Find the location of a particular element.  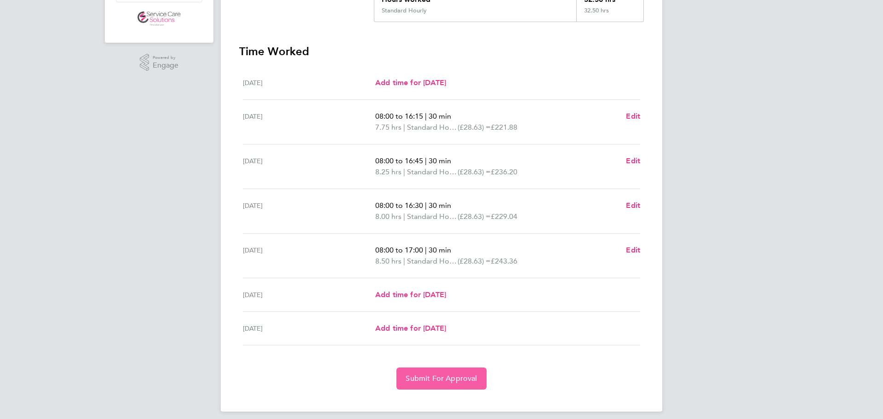

span: 08:00 to 16:30 is located at coordinates (399, 205).